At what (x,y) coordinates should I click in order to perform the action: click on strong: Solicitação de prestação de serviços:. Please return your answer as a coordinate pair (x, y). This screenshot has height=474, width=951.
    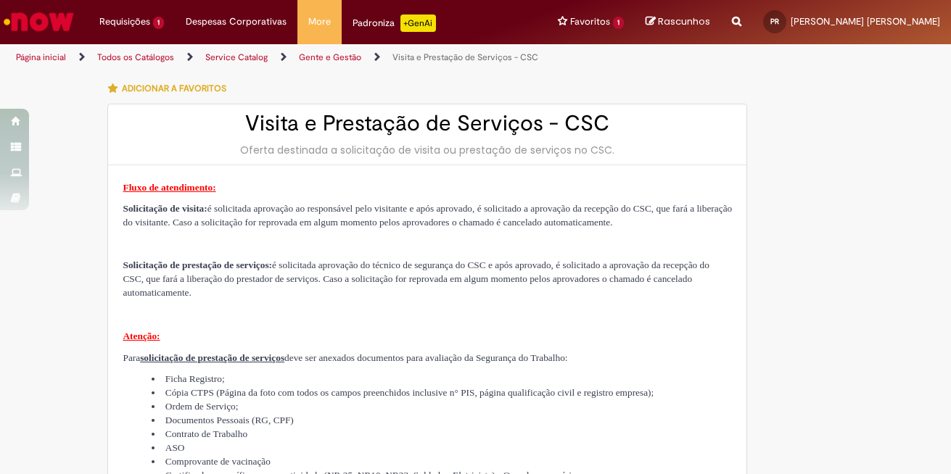
    Looking at the image, I should click on (197, 265).